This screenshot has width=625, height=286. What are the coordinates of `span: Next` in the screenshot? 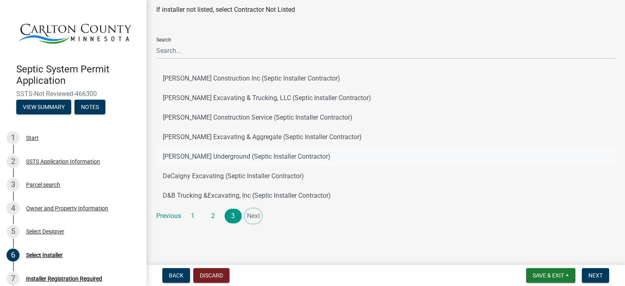 It's located at (596, 276).